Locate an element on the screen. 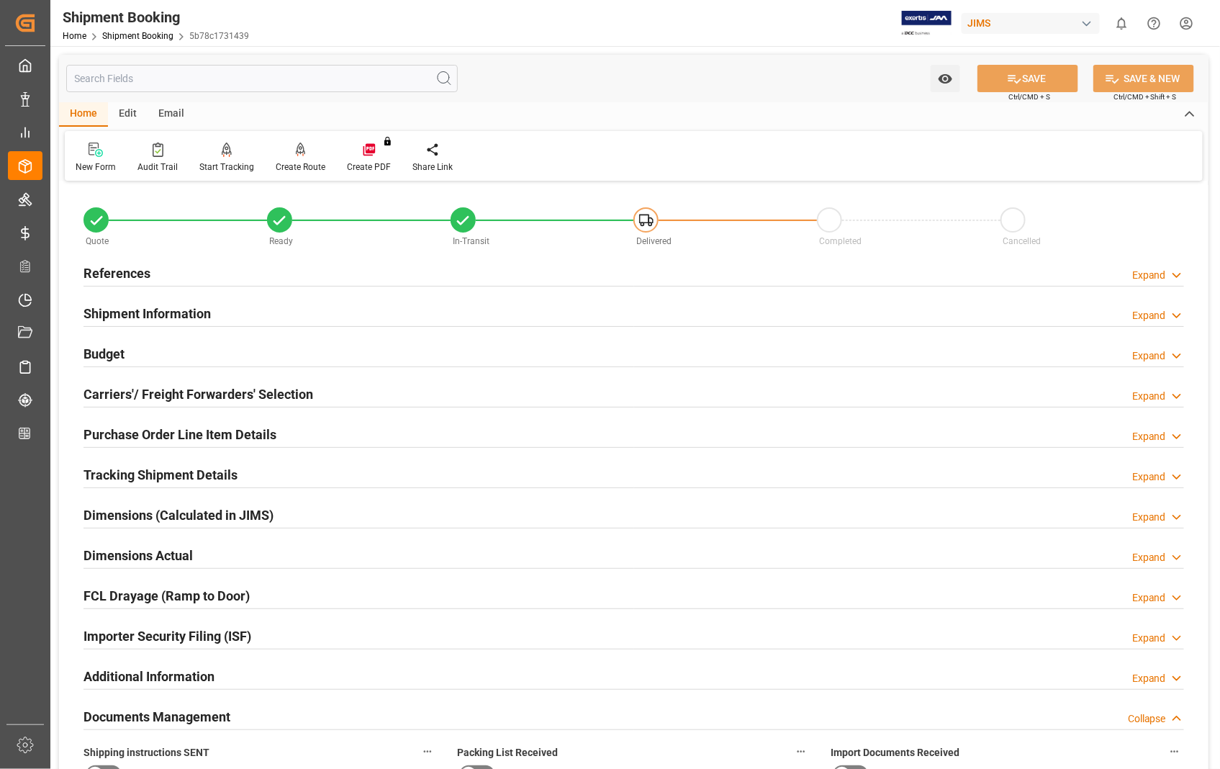 The image size is (1220, 769). h2: Carriers'/ Freight Forwarders' Selection is located at coordinates (198, 394).